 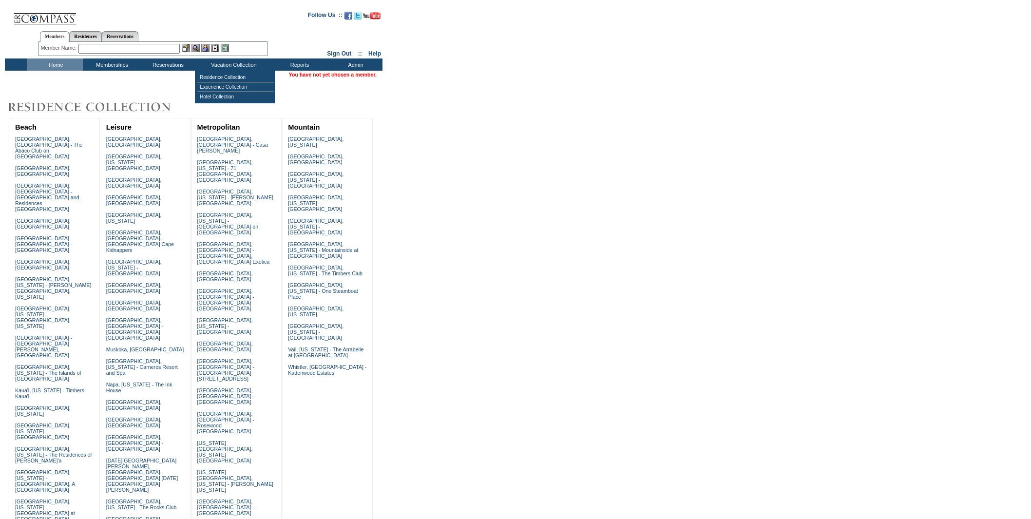 I want to click on a: Leisure, so click(x=119, y=127).